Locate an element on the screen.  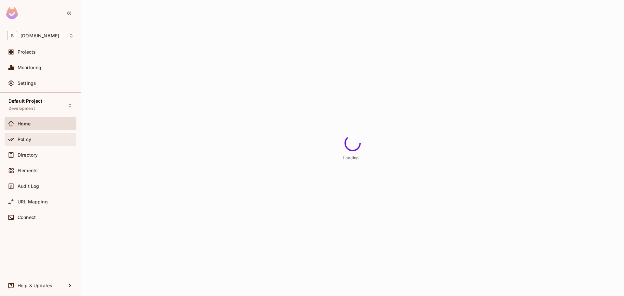
span: Development is located at coordinates (21, 108).